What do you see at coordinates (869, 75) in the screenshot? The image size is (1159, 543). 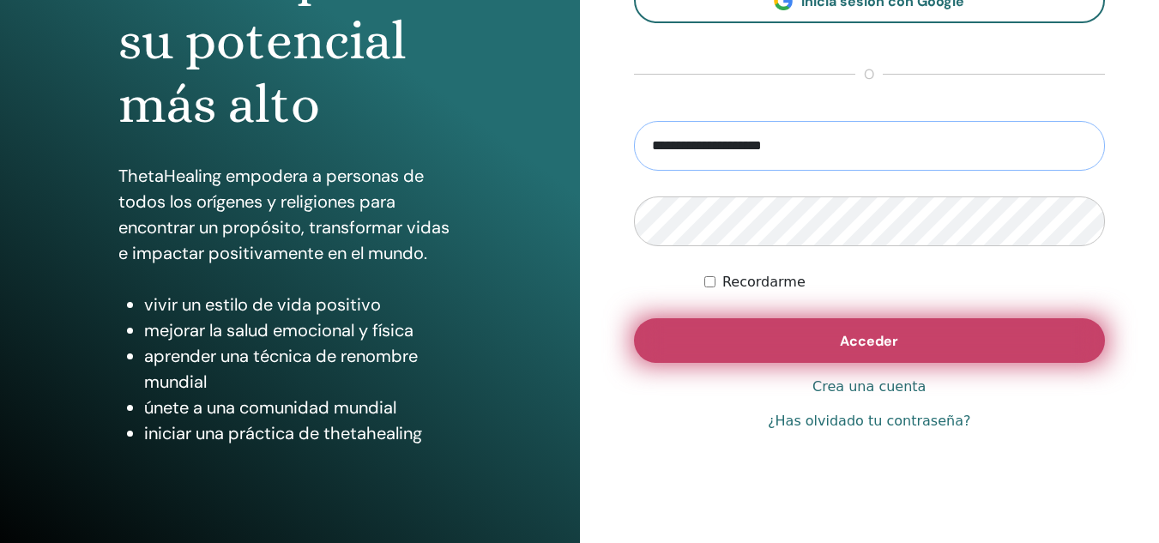 I see `span: o` at bounding box center [869, 75].